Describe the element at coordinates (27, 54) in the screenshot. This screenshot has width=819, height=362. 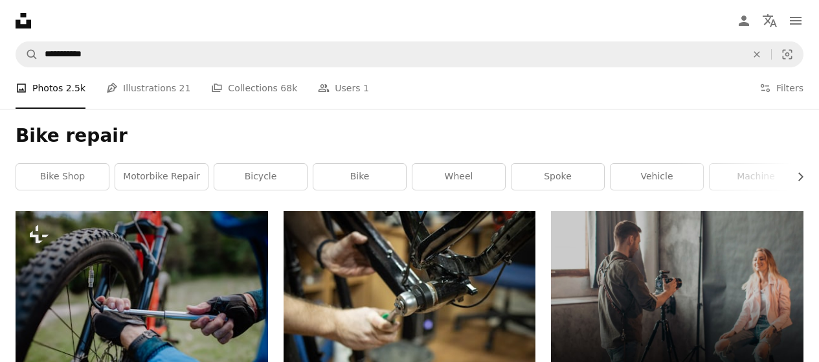
I see `button: Search Unsplash` at that location.